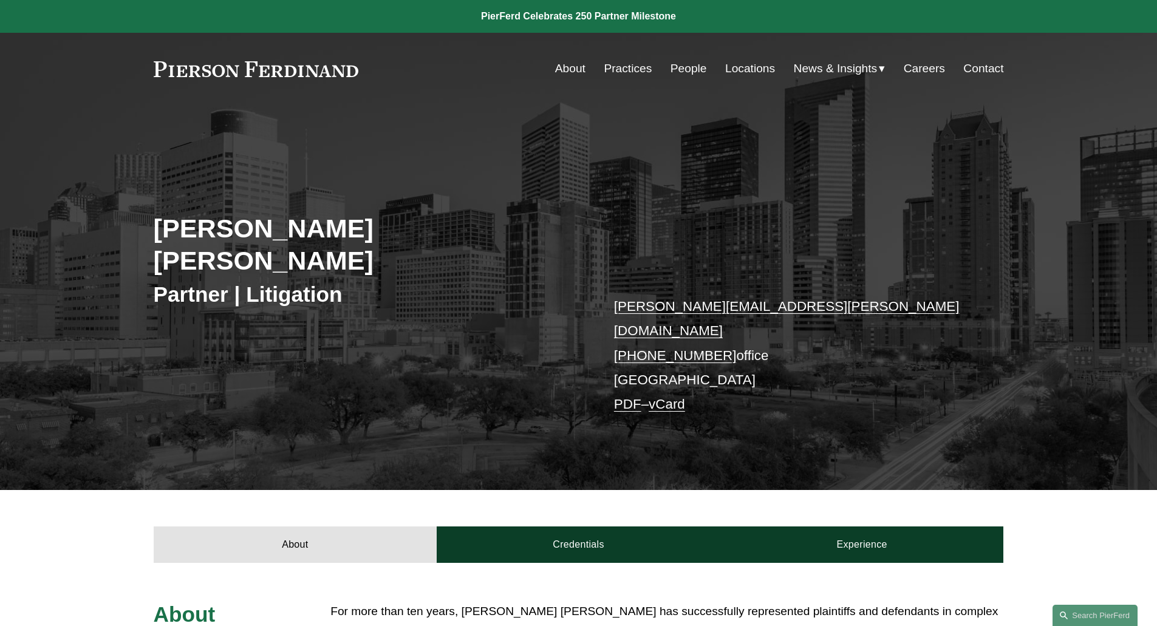  Describe the element at coordinates (667, 404) in the screenshot. I see `a: vCard` at that location.